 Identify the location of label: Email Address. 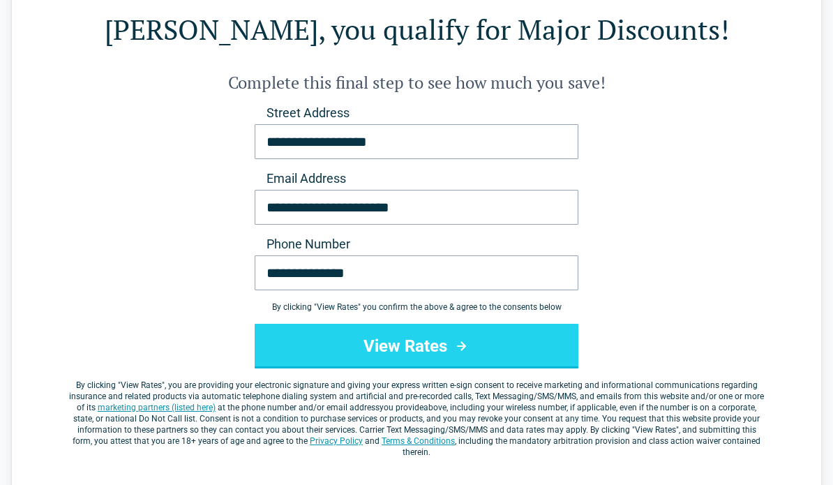
(417, 179).